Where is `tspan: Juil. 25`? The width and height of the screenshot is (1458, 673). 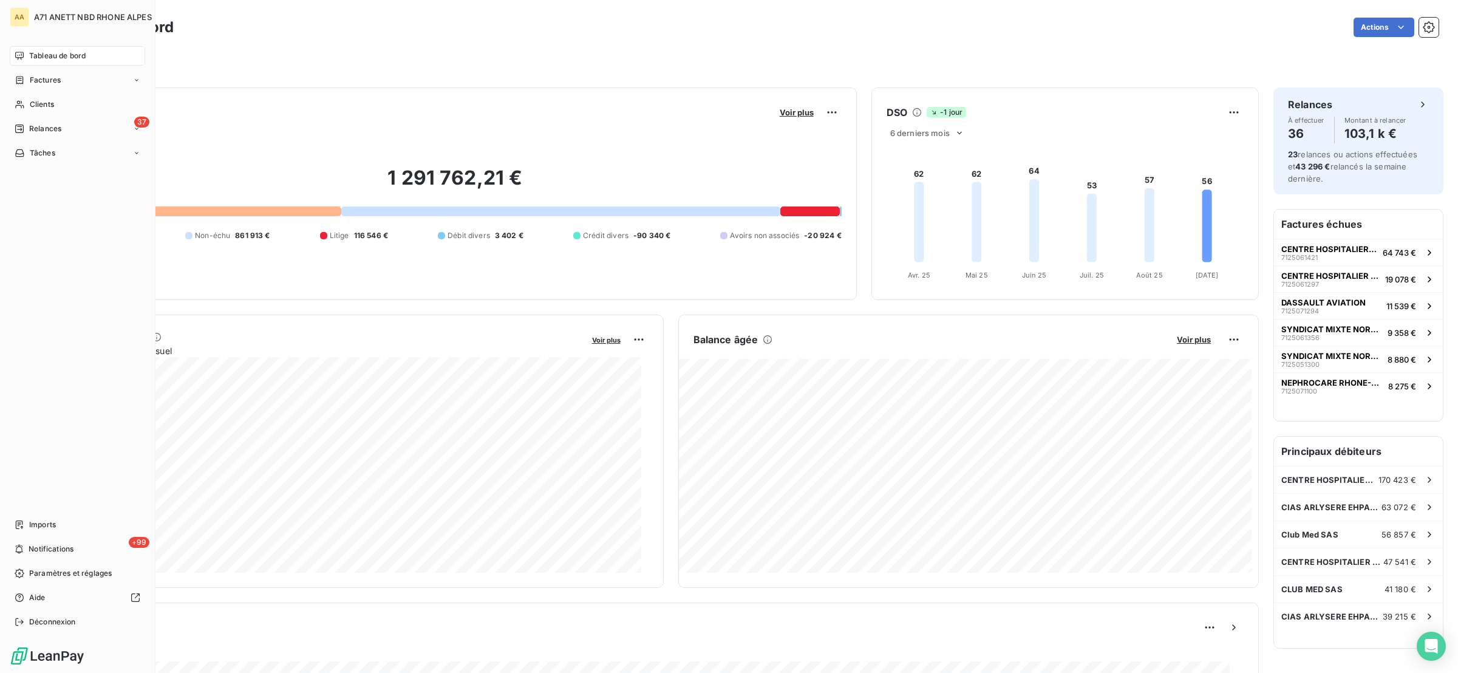 tspan: Juil. 25 is located at coordinates (1091, 275).